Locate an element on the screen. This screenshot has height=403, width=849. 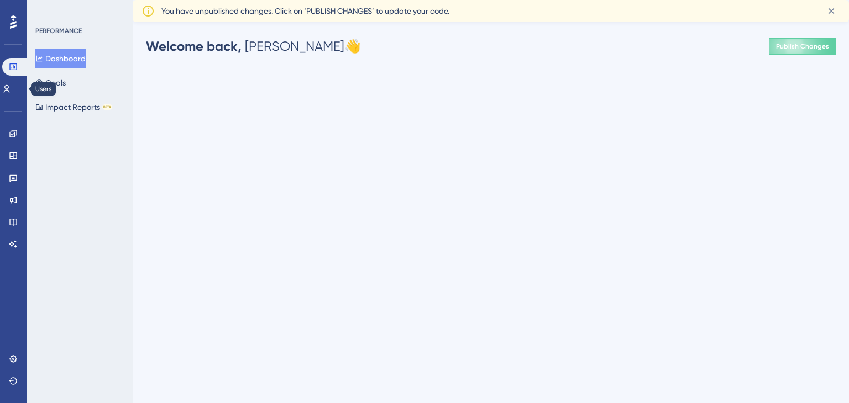
div: PERFORMANCE is located at coordinates (59, 31).